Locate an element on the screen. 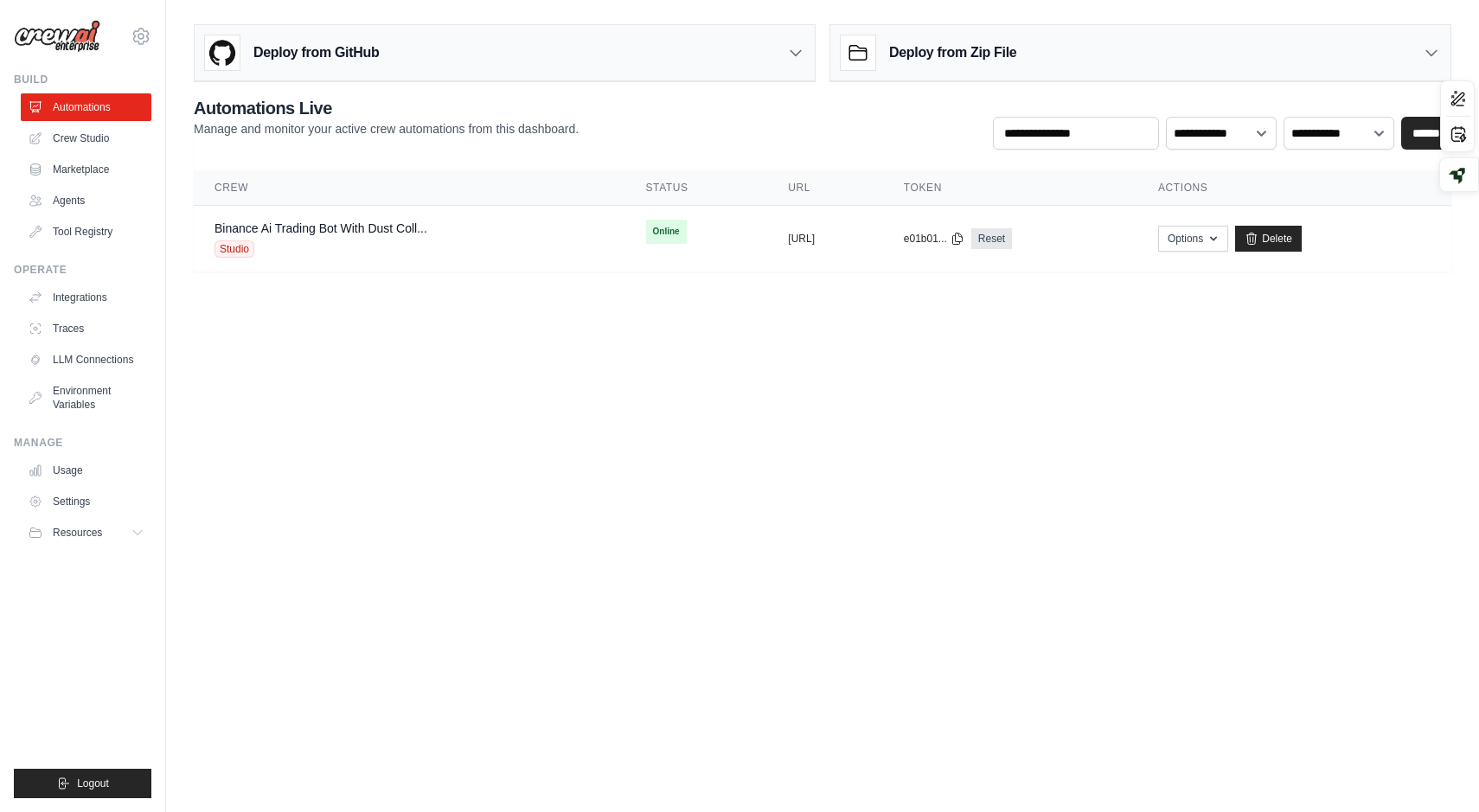 The image size is (1479, 812). span: Logout is located at coordinates (92, 784).